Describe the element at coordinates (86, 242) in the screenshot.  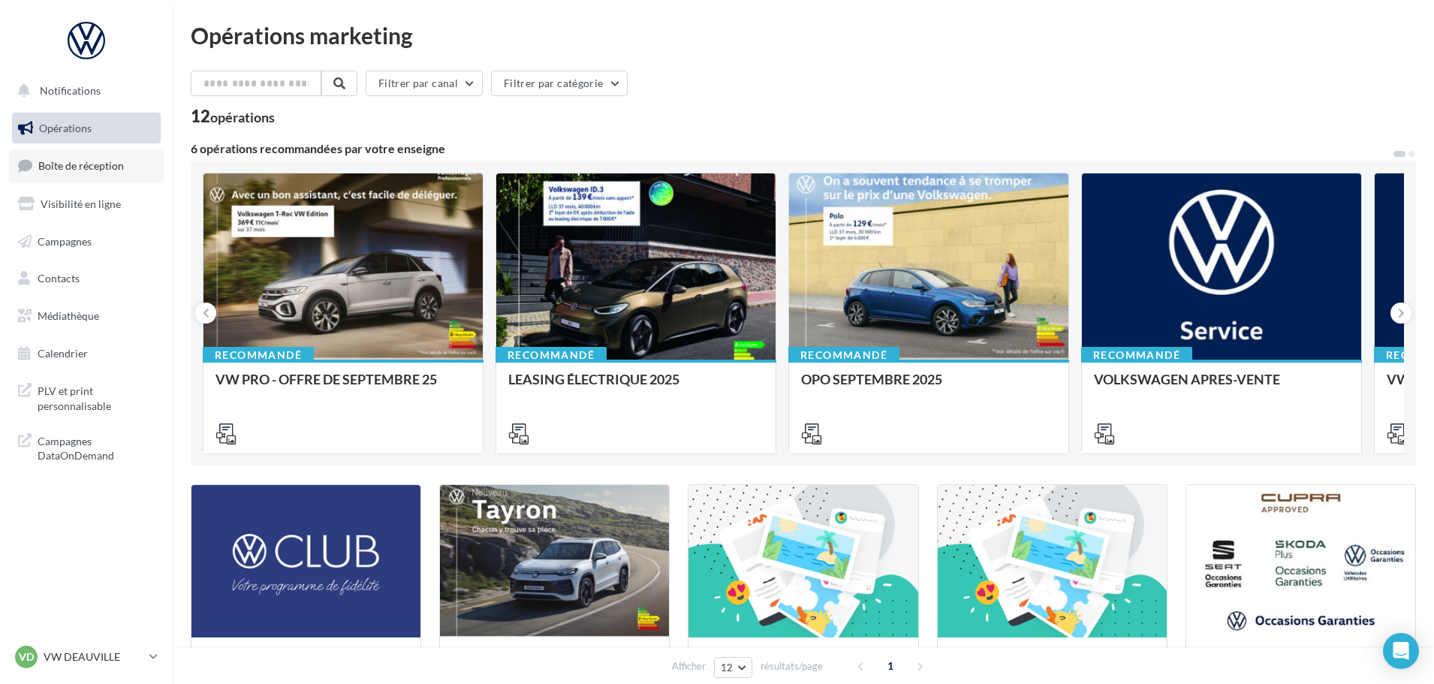
I see `a: Campagnes` at that location.